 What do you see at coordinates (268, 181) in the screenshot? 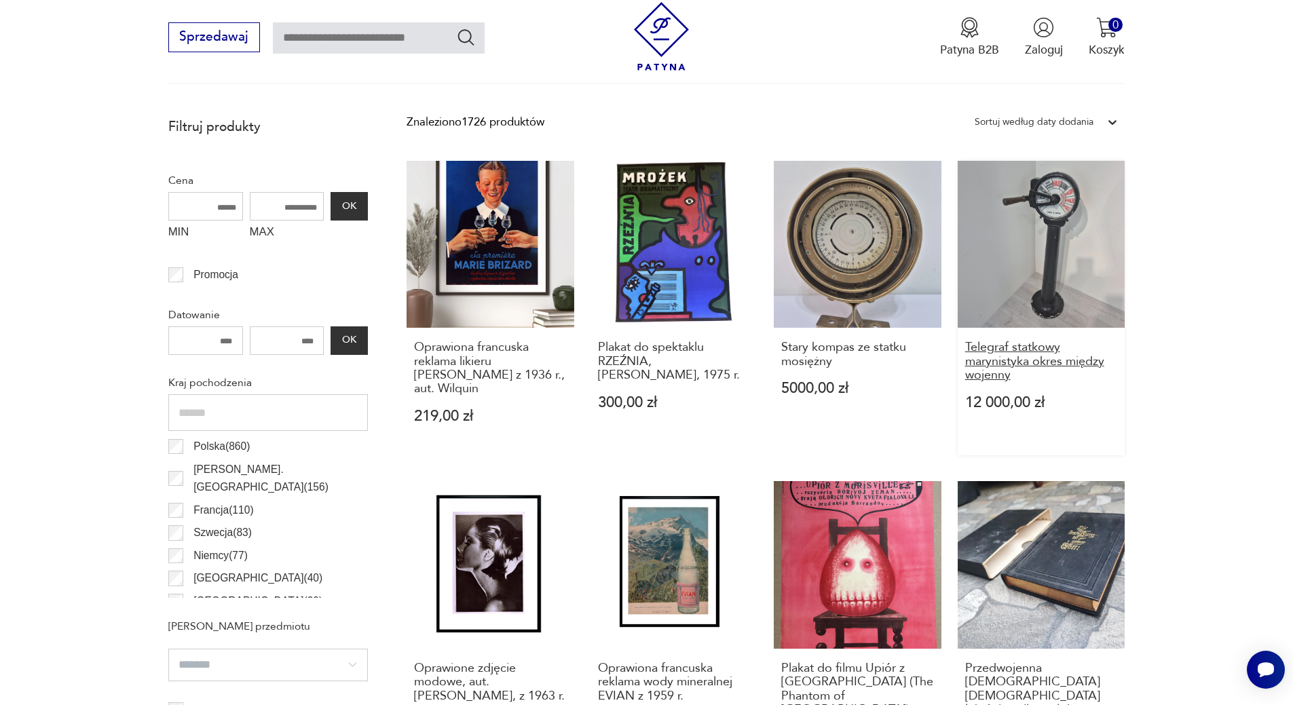
I see `p: Cena` at bounding box center [268, 181].